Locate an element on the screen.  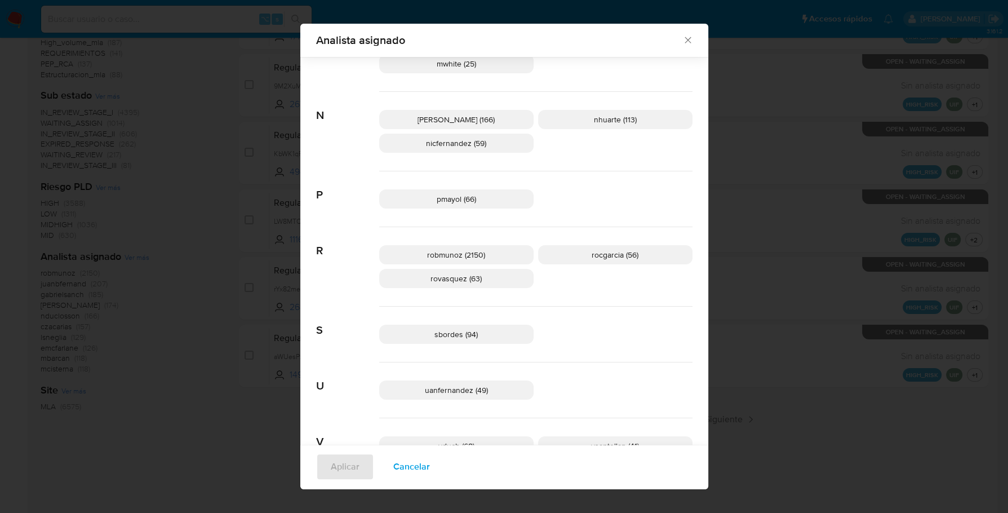
span: pmayol (66) is located at coordinates (456, 199).